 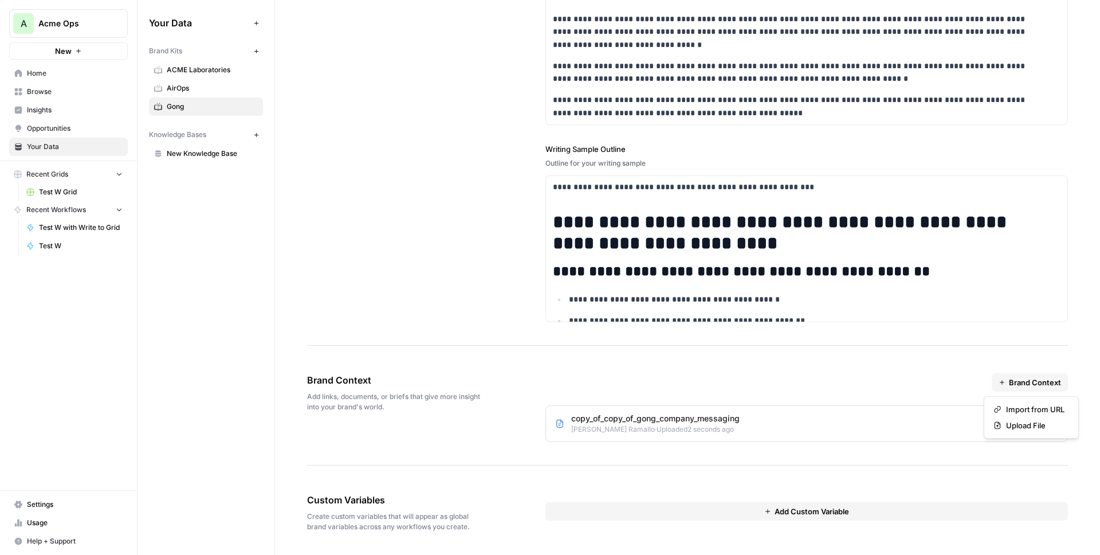 I want to click on span: Acme Ops, so click(x=73, y=23).